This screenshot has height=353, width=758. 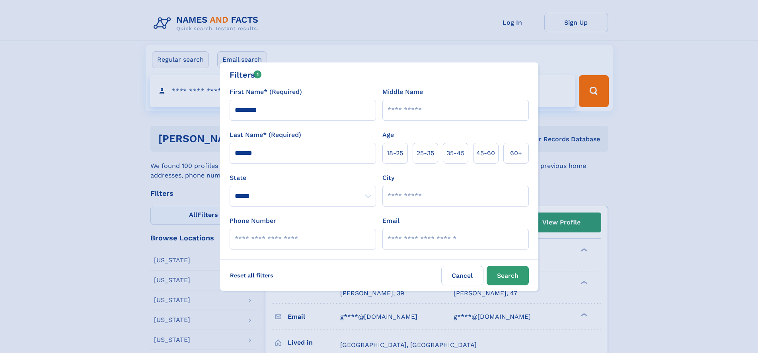 I want to click on span: 18‑25, so click(x=395, y=153).